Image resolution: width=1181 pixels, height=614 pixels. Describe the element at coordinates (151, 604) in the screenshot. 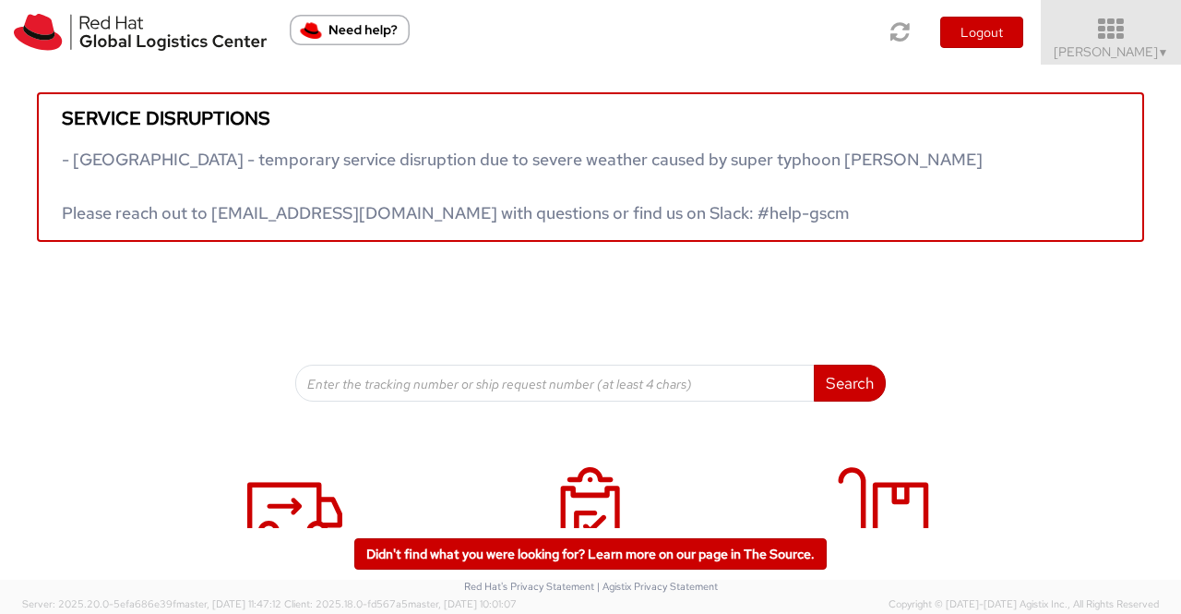

I see `span: Server: 2025.20.0-5efa686e39f` at that location.